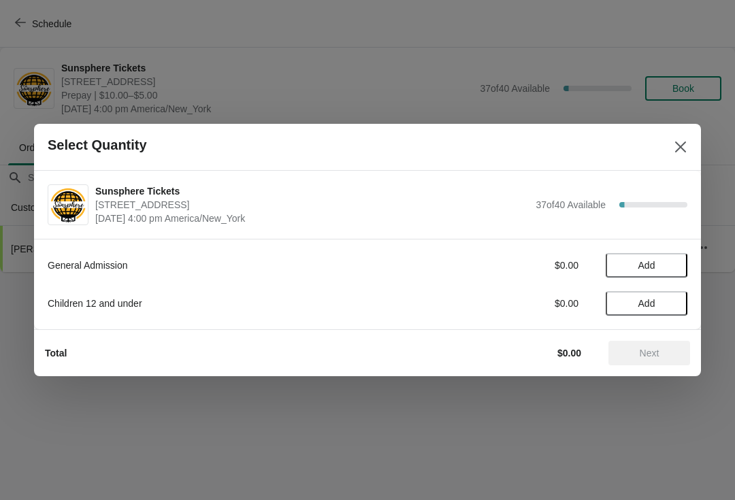  Describe the element at coordinates (570, 205) in the screenshot. I see `span: 37 of 40 Available` at that location.